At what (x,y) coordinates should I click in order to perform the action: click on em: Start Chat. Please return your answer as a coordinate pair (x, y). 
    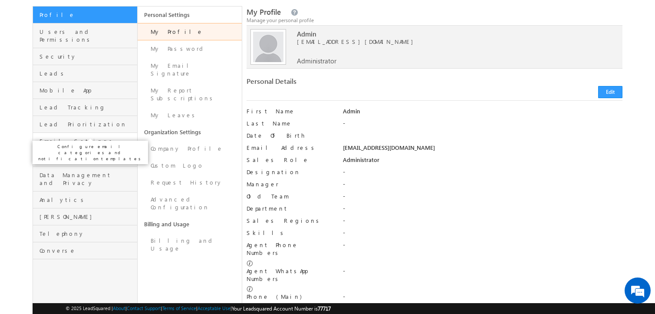
    Looking at the image, I should click on (138, 252).